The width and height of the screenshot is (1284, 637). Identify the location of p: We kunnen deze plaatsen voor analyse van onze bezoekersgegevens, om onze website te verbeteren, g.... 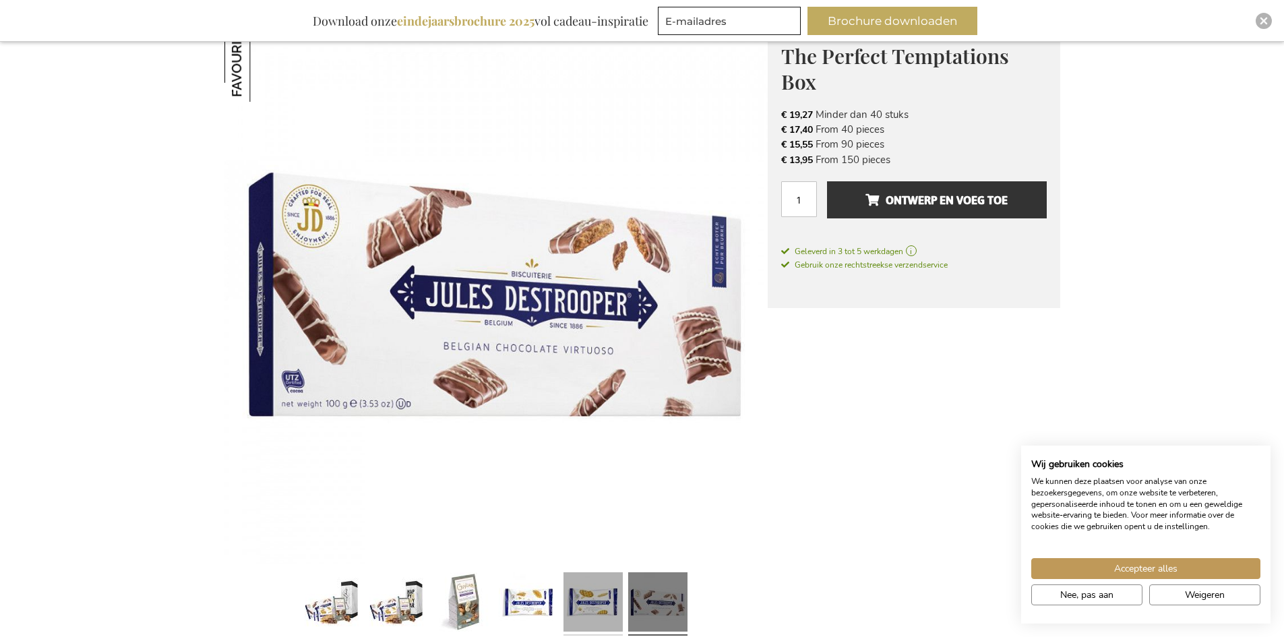
(1146, 504).